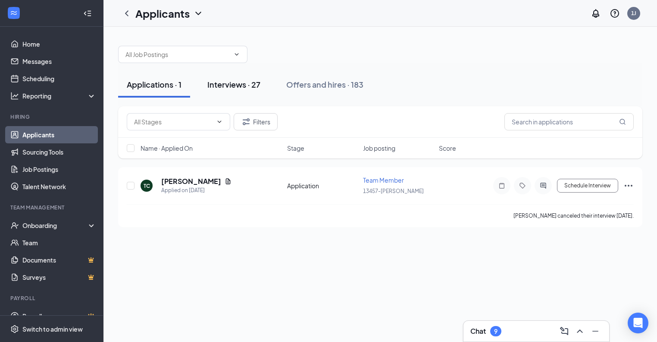 This screenshot has height=342, width=657. Describe the element at coordinates (323, 185) in the screenshot. I see `div: Application` at that location.